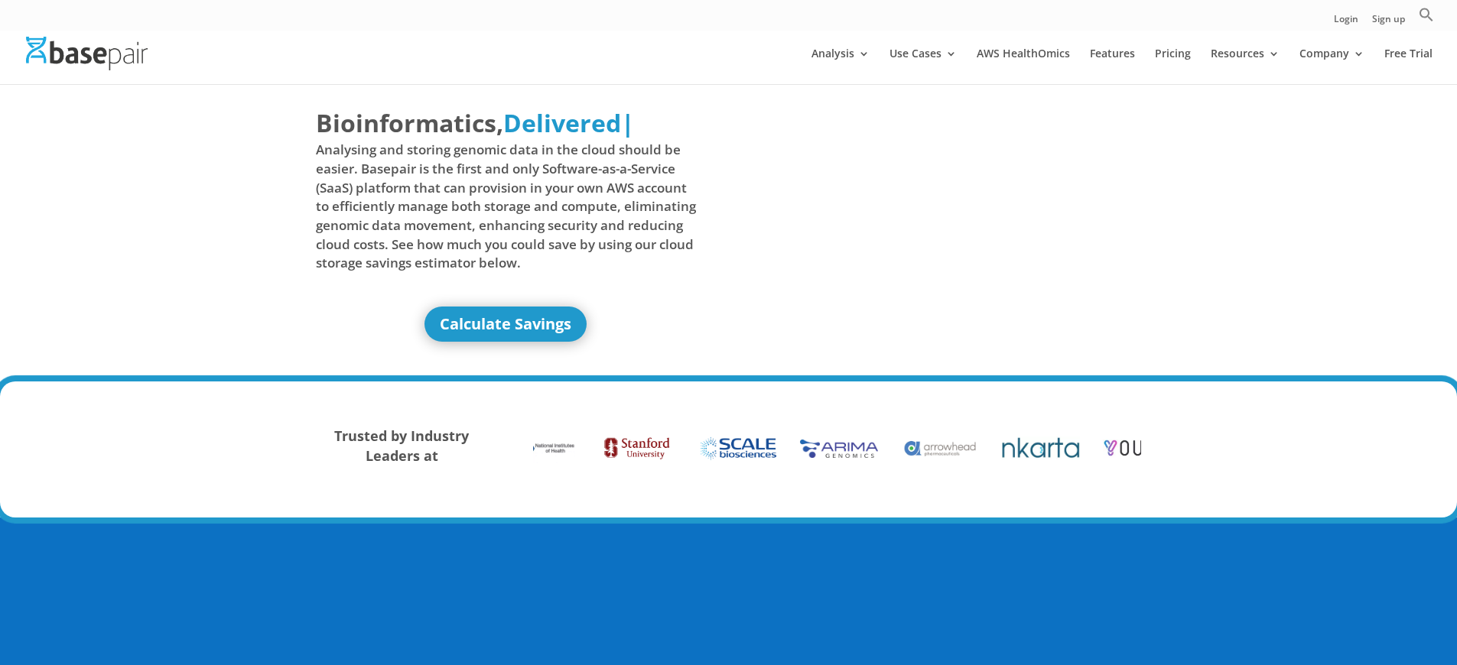 The width and height of the screenshot is (1457, 665). What do you see at coordinates (1426, 18) in the screenshot?
I see `a: Search Icon Link` at bounding box center [1426, 18].